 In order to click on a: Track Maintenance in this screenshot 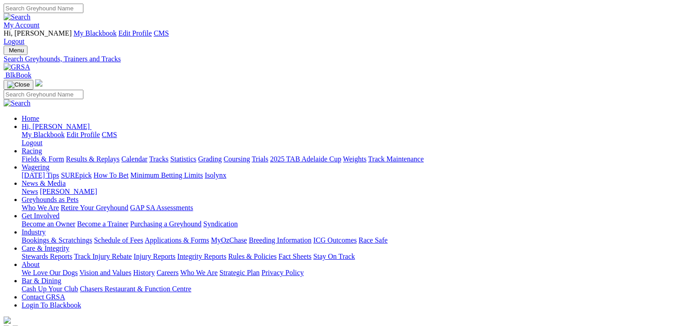, I will do `click(395, 159)`.